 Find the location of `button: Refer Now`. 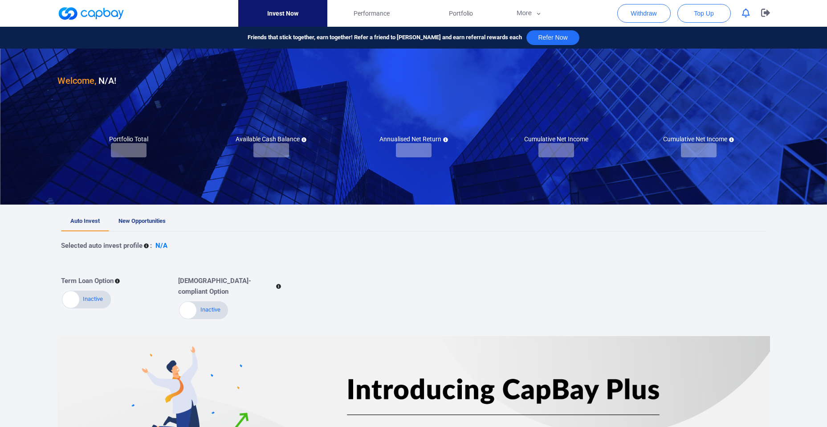

button: Refer Now is located at coordinates (553, 37).